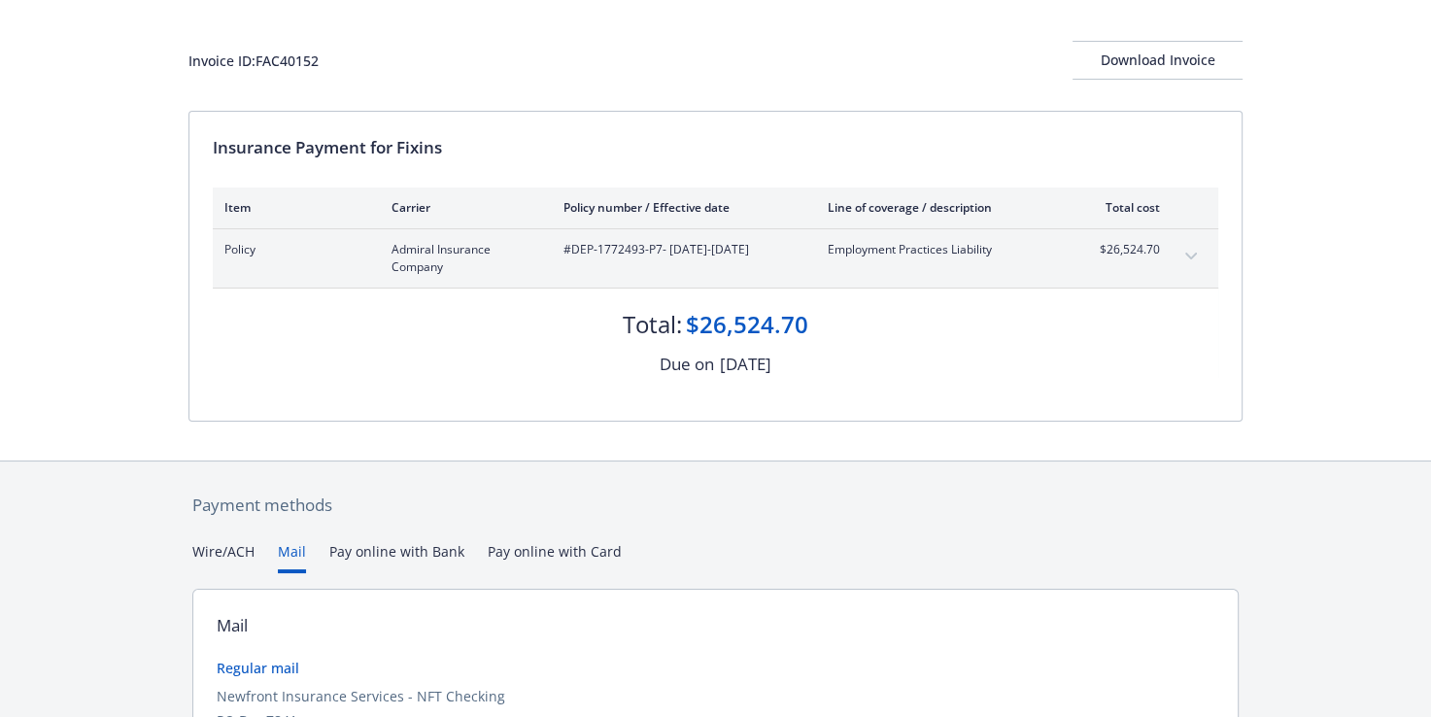  I want to click on span: Employment Practices Liability, so click(941, 250).